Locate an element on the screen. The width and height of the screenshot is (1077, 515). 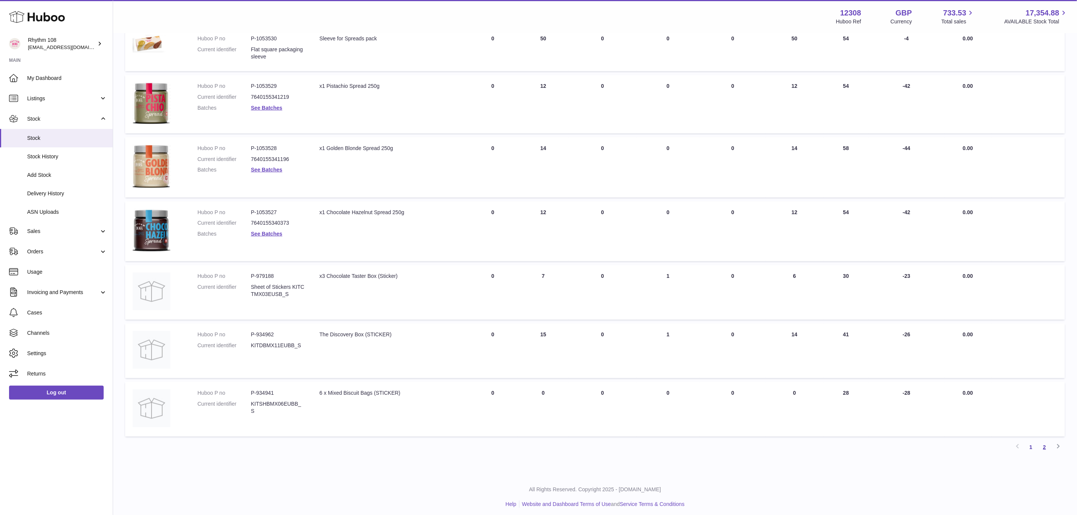
dd: KITSHBMX06EUBB_S is located at coordinates (278, 408).